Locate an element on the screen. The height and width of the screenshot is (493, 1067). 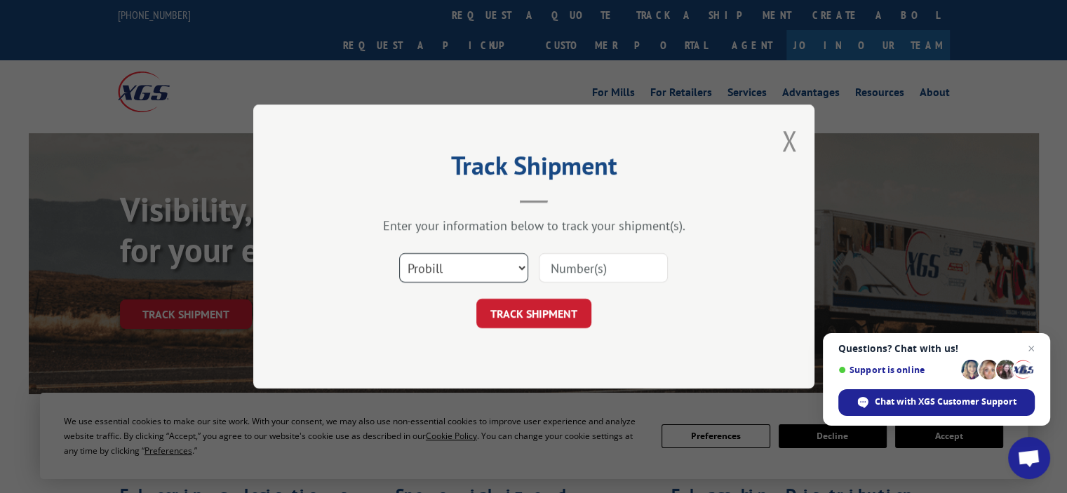
span: Questions? Chat with us! is located at coordinates (937, 349).